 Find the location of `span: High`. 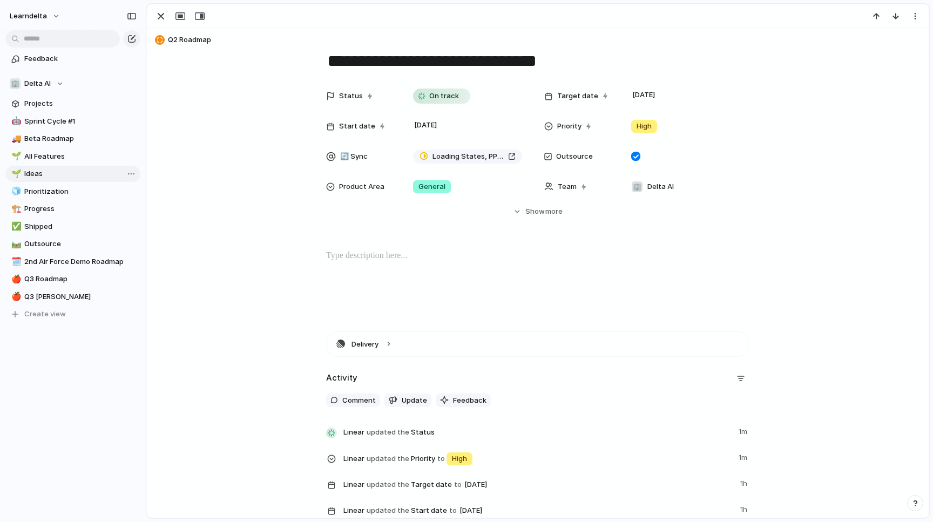

span: High is located at coordinates (460, 459).